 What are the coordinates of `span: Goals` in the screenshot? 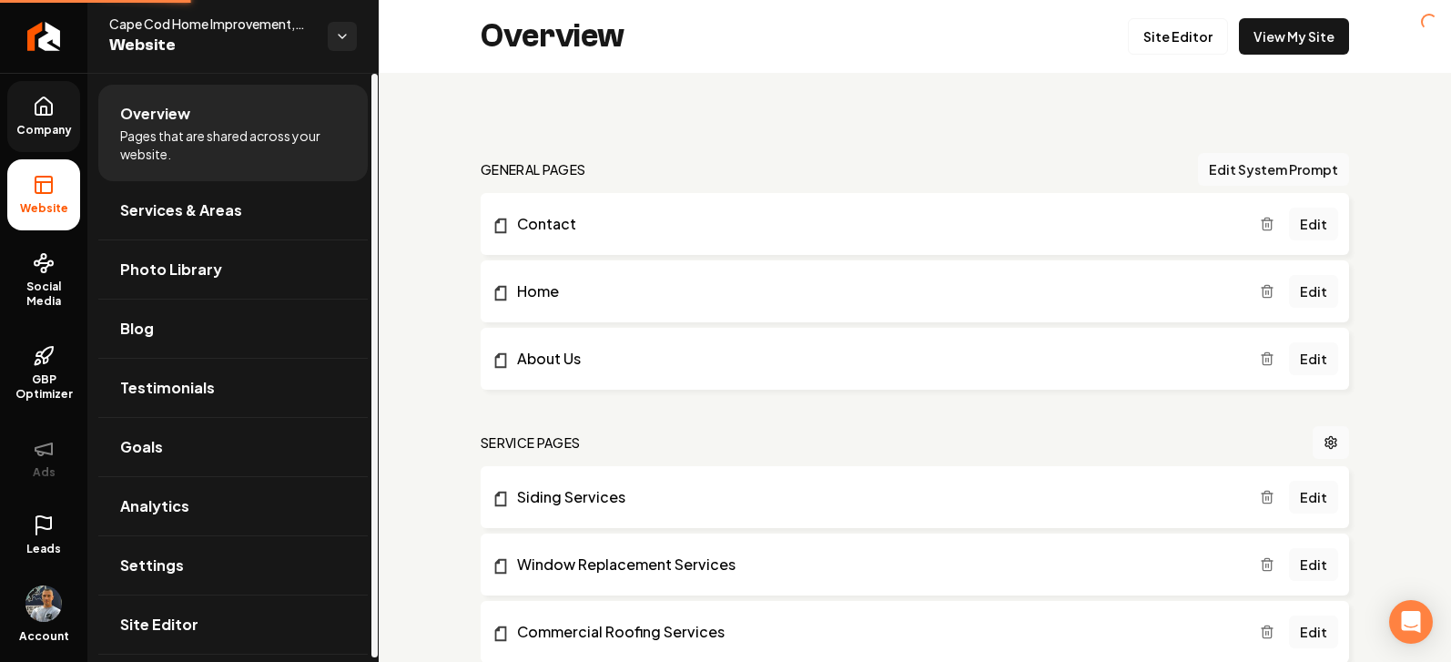 It's located at (141, 447).